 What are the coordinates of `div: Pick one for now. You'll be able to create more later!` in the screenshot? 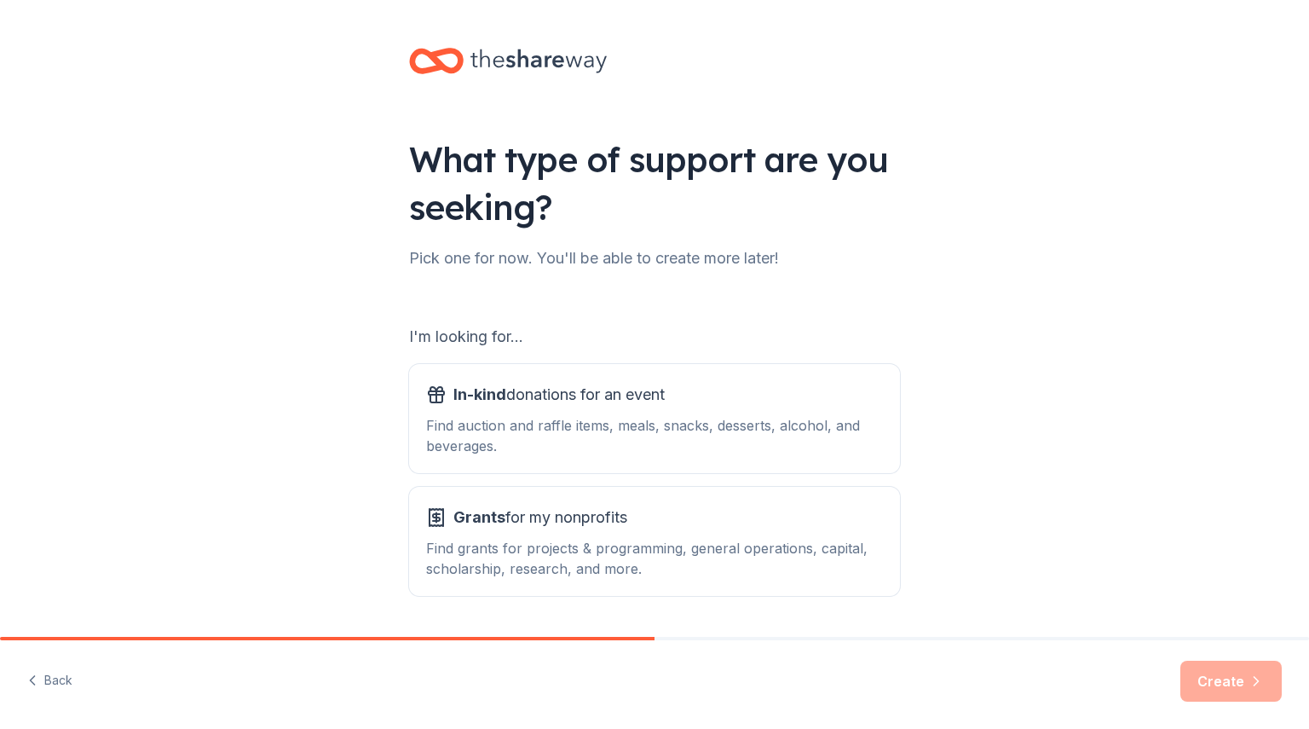 It's located at (655, 258).